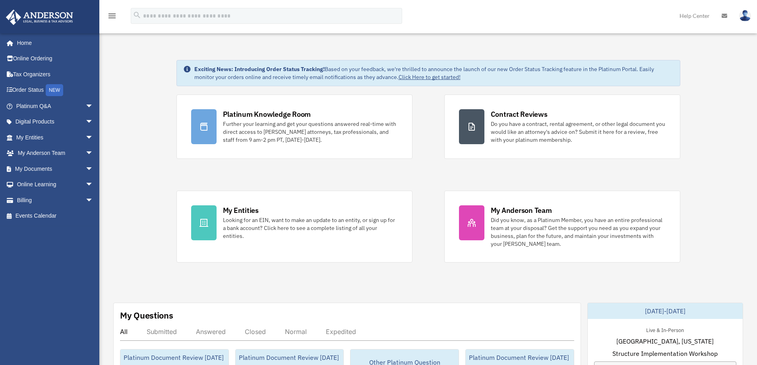 The width and height of the screenshot is (757, 365). What do you see at coordinates (162, 332) in the screenshot?
I see `div: Submitted` at bounding box center [162, 332].